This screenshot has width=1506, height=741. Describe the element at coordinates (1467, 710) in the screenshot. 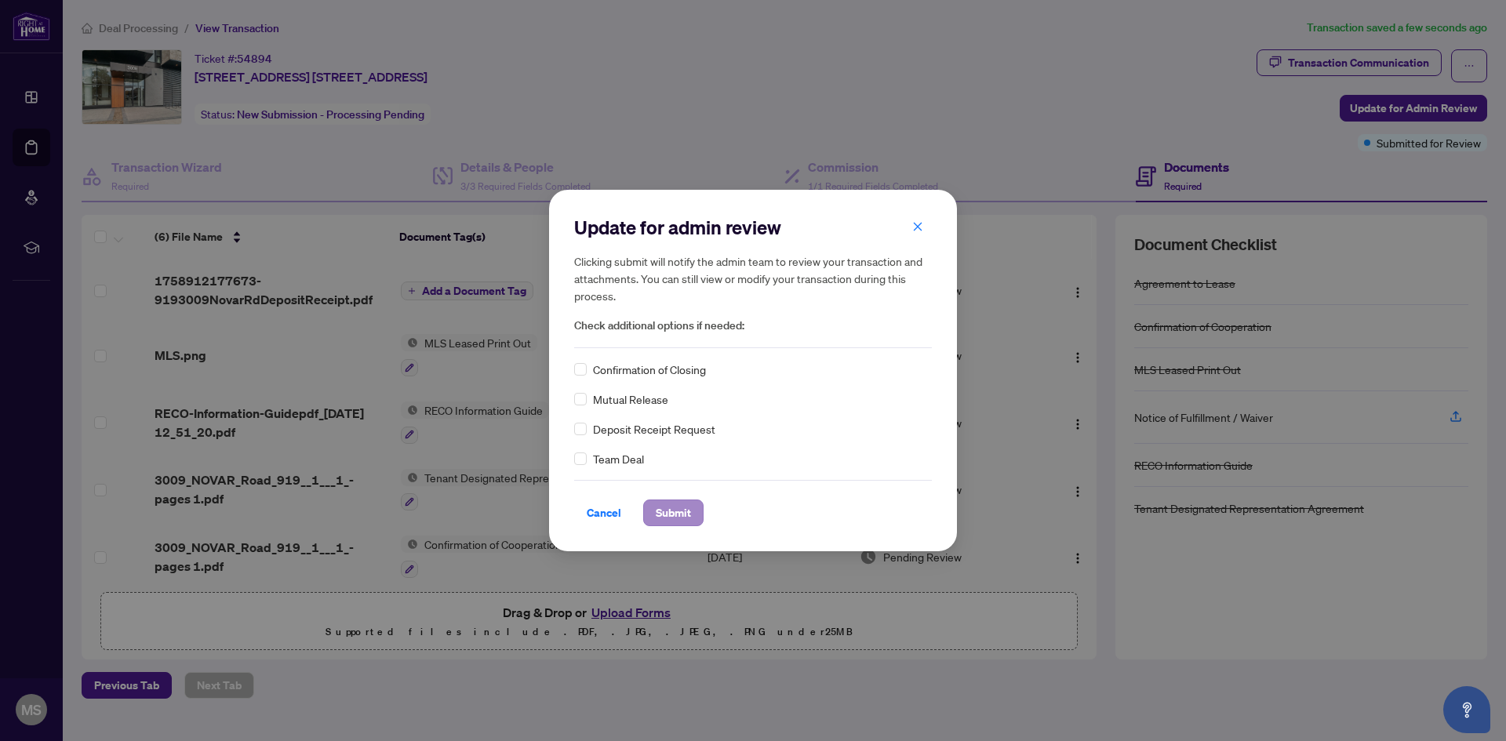

I see `button: Open asap` at that location.